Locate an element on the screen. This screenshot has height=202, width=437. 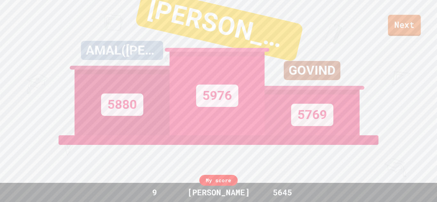
div: 5880 is located at coordinates (122, 105).